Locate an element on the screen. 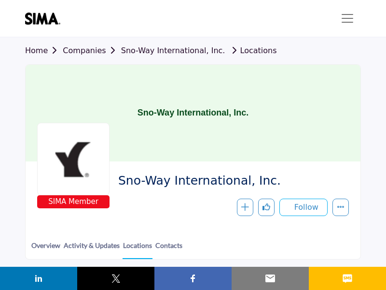 The height and width of the screenshot is (290, 386). button: Toggle navigation is located at coordinates (347, 18).